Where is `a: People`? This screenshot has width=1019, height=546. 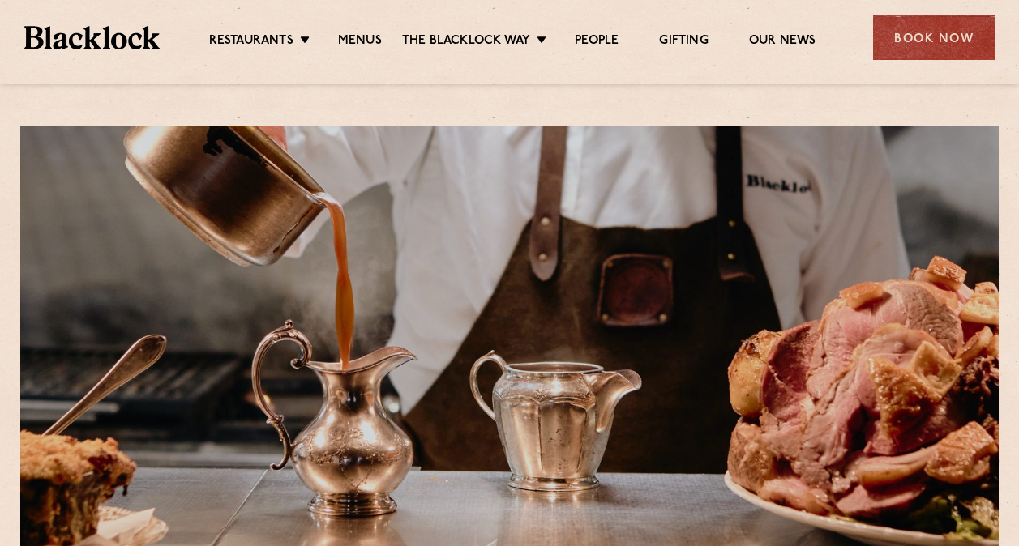
a: People is located at coordinates (597, 42).